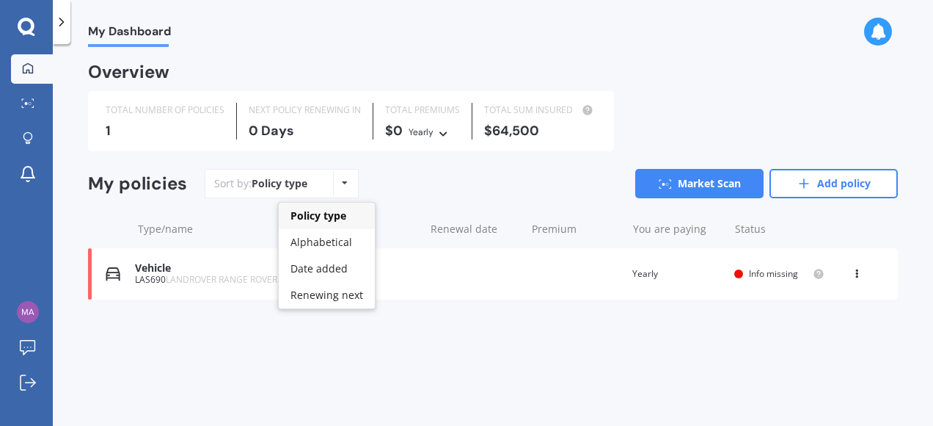 The height and width of the screenshot is (426, 933). Describe the element at coordinates (423, 110) in the screenshot. I see `div: TOTAL PREMIUMS` at that location.